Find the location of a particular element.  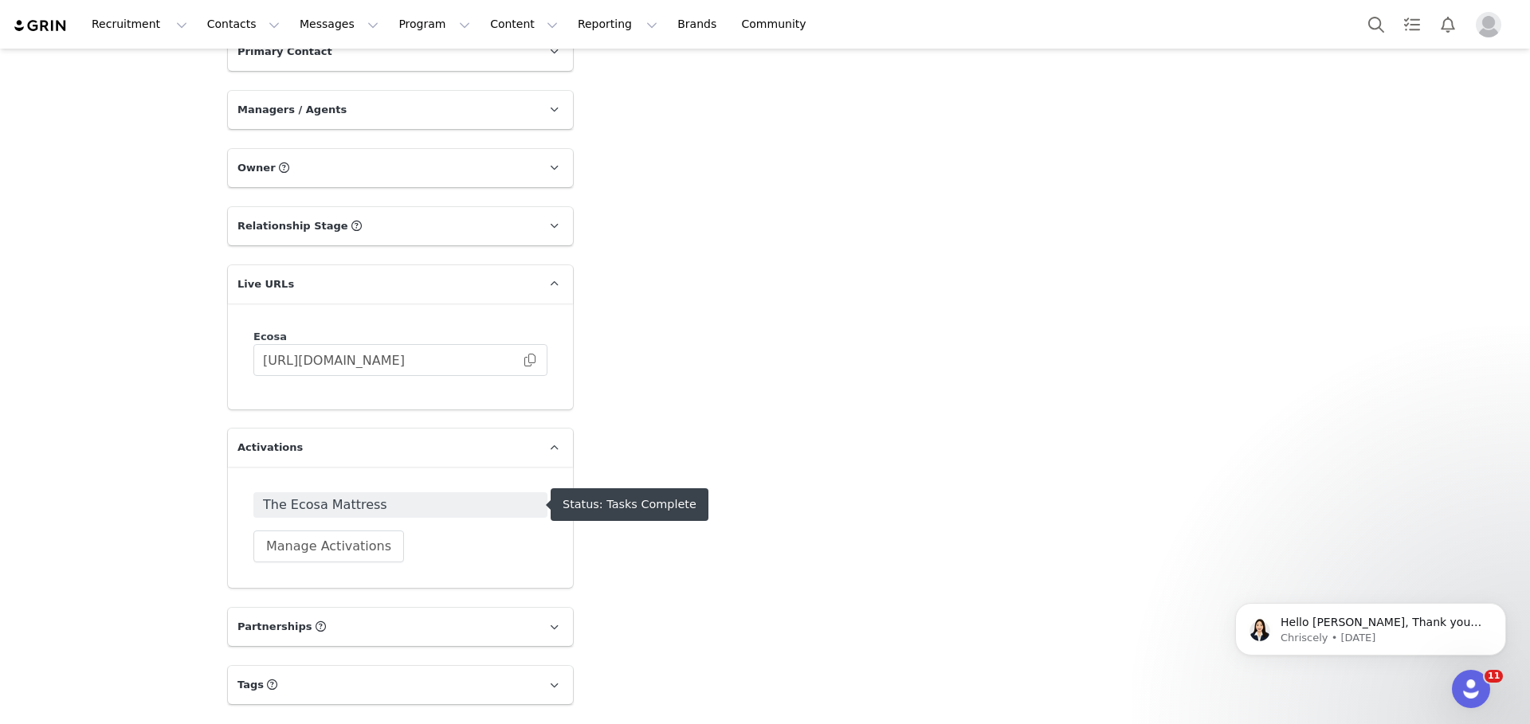

span: Relationship Stage is located at coordinates (292, 226).